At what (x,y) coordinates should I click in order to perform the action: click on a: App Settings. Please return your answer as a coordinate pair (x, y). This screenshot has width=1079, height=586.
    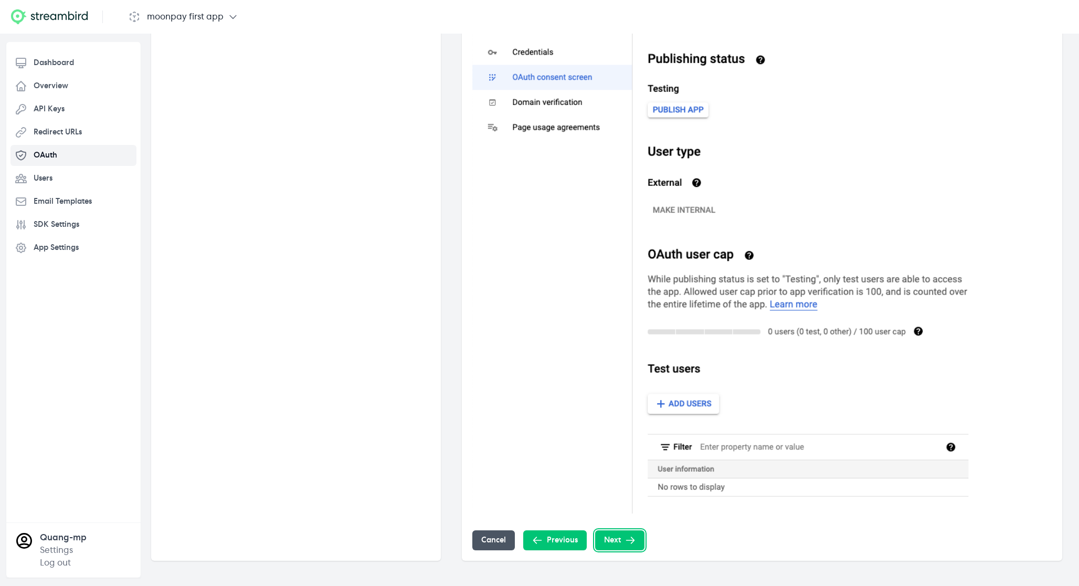
    Looking at the image, I should click on (73, 248).